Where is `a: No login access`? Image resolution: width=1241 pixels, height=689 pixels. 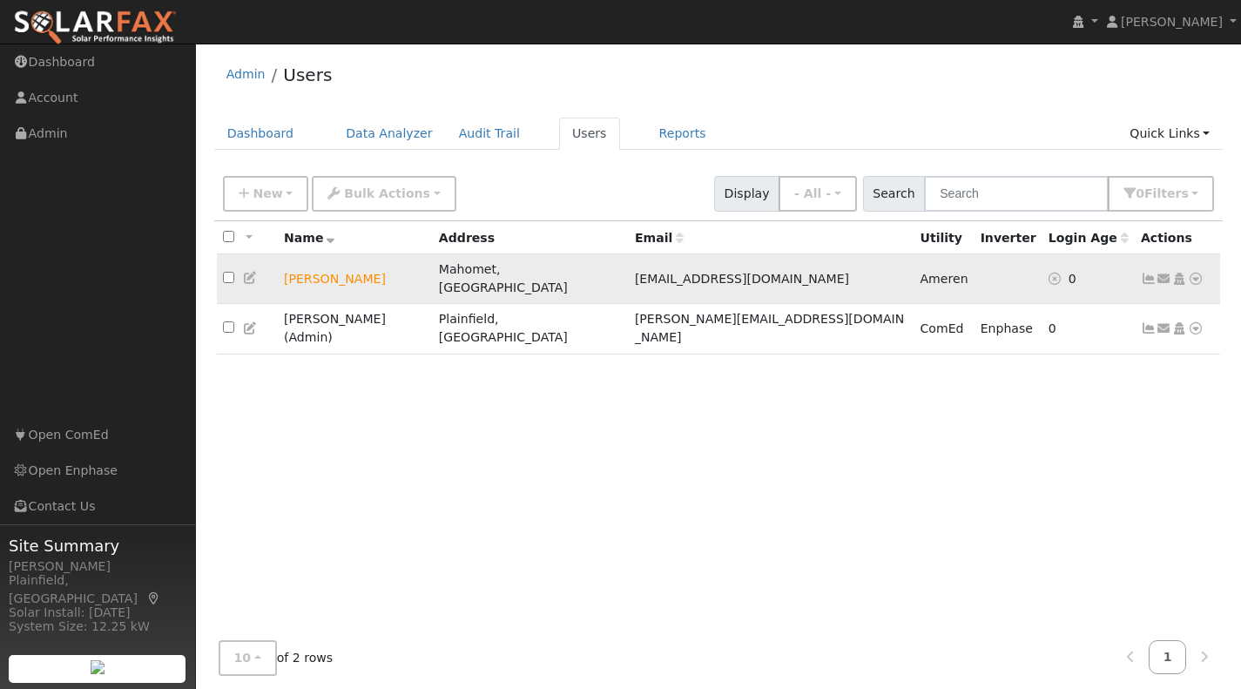 a: No login access is located at coordinates (1058, 279).